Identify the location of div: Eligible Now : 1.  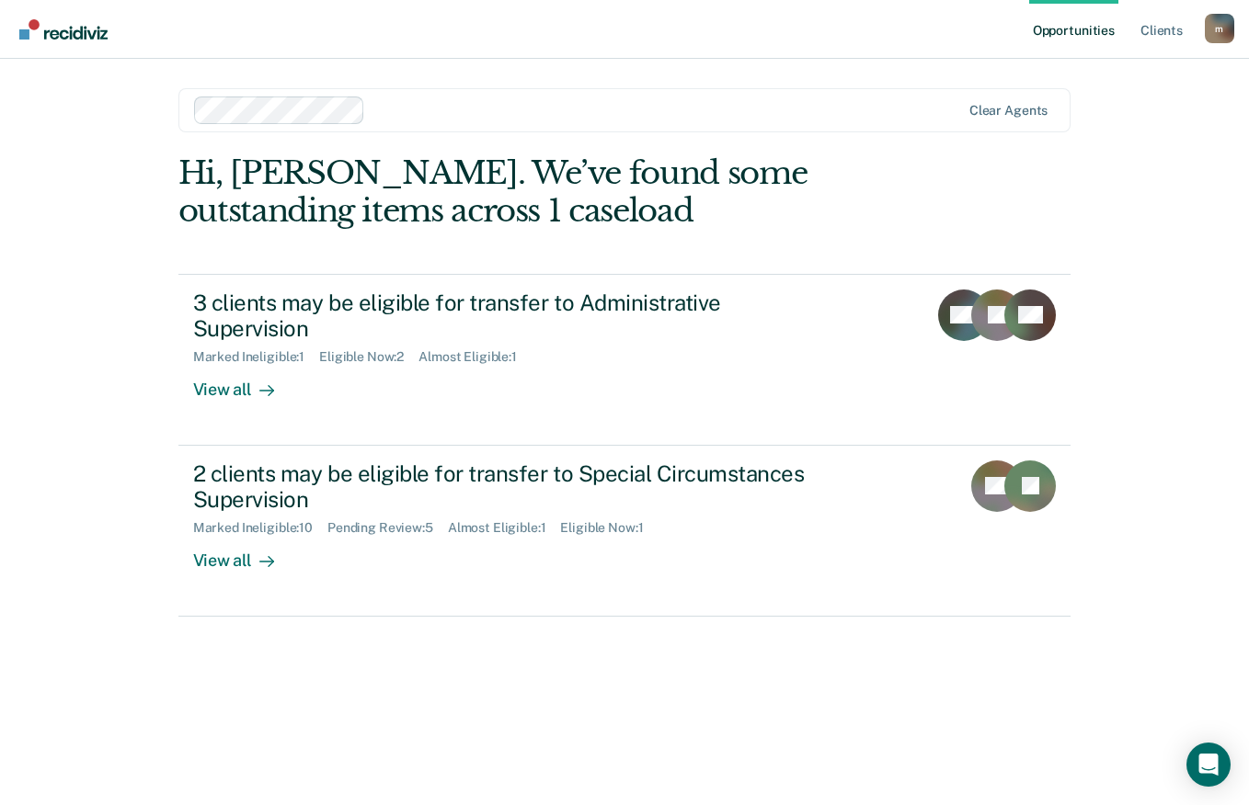
(609, 528).